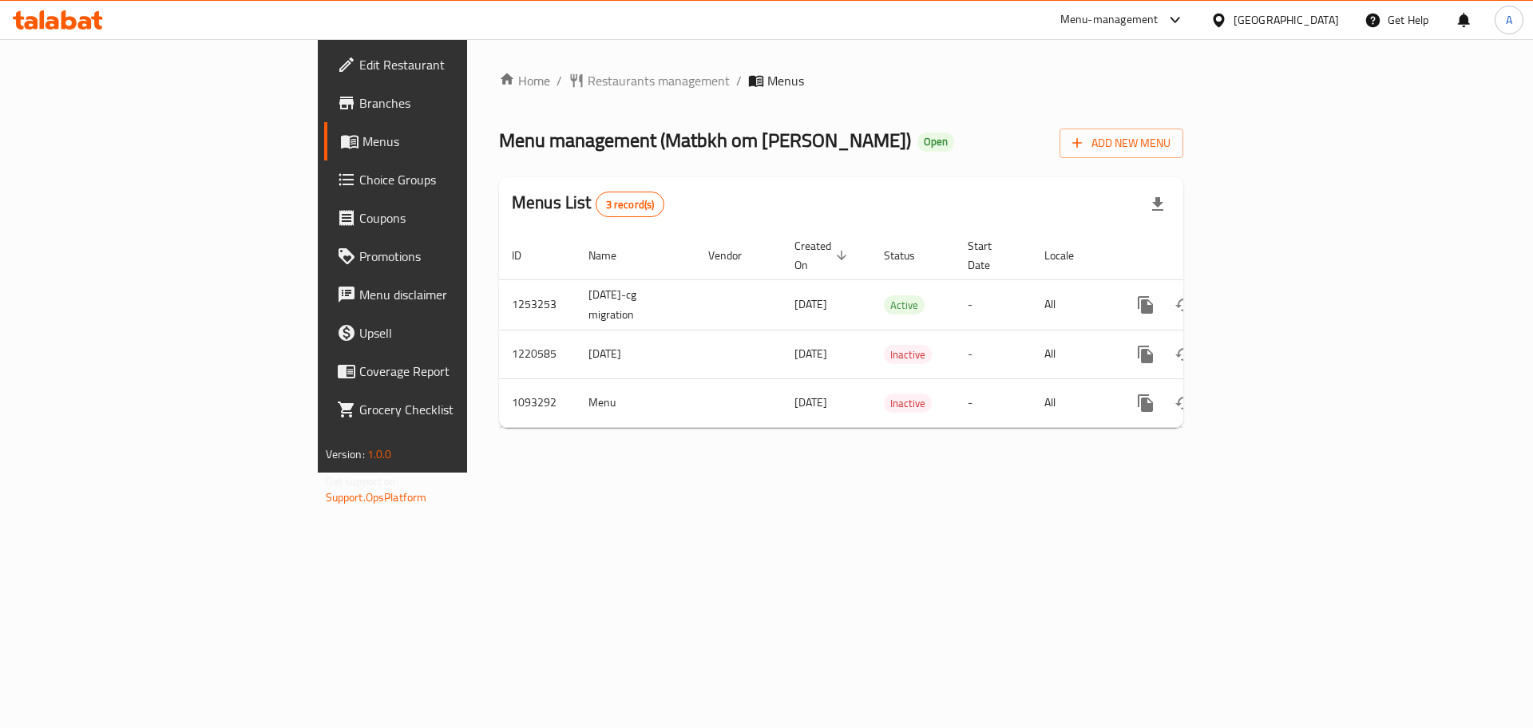 This screenshot has width=1533, height=728. What do you see at coordinates (363, 482) in the screenshot?
I see `span: Get support on:` at bounding box center [363, 482].